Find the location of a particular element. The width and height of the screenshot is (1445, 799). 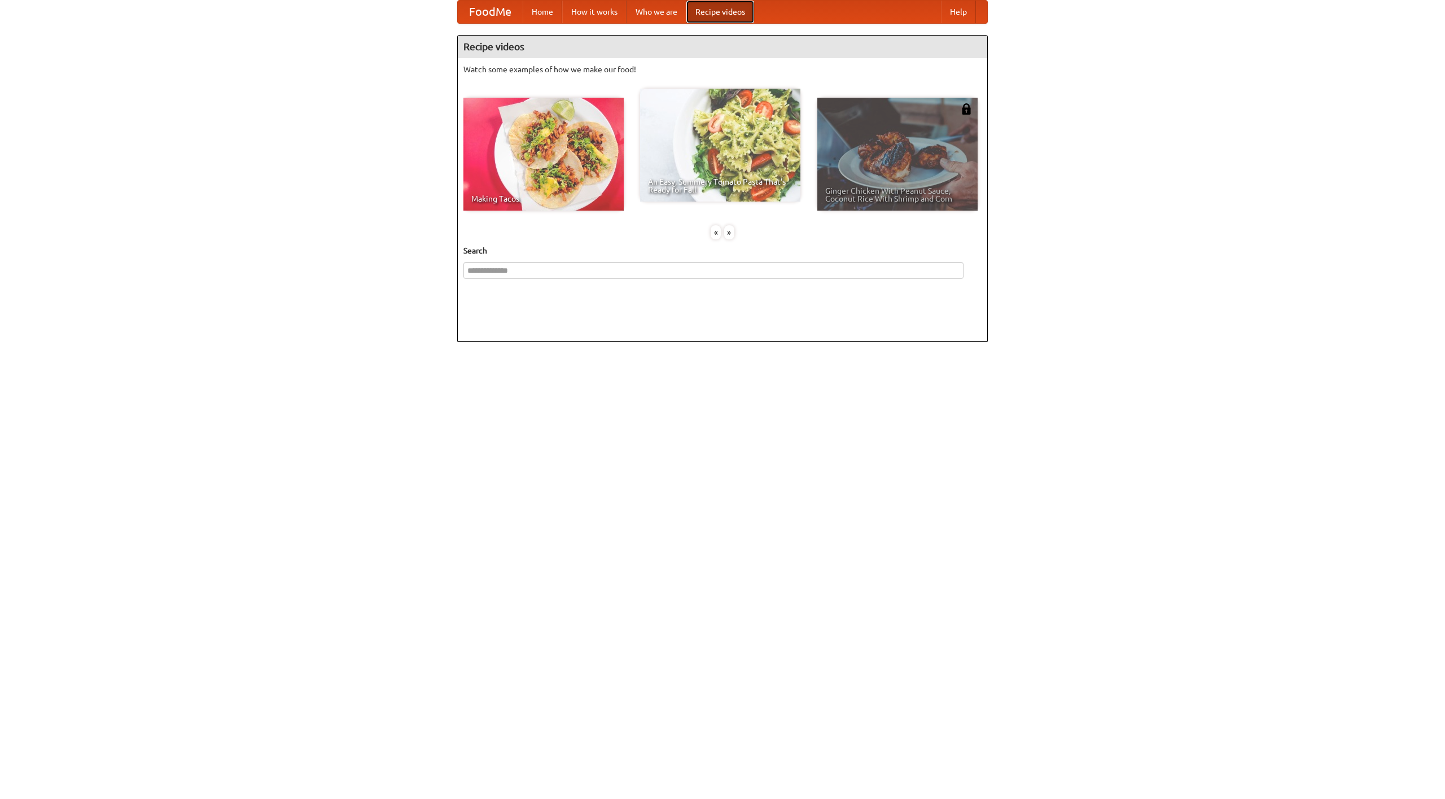

h4: Recipe videos is located at coordinates (723, 47).